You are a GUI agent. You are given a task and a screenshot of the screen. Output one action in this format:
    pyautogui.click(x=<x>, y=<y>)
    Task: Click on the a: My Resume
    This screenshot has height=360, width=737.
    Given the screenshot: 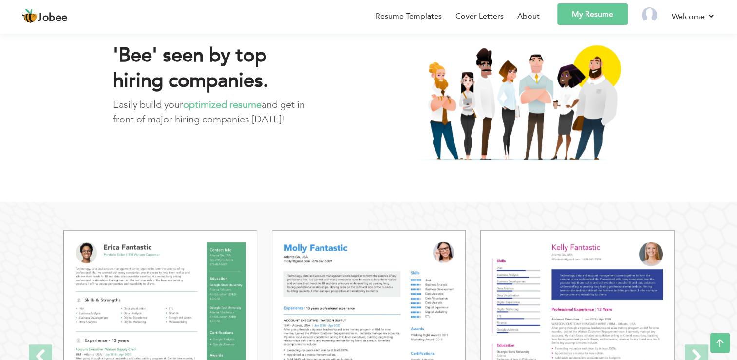 What is the action you would take?
    pyautogui.click(x=593, y=14)
    